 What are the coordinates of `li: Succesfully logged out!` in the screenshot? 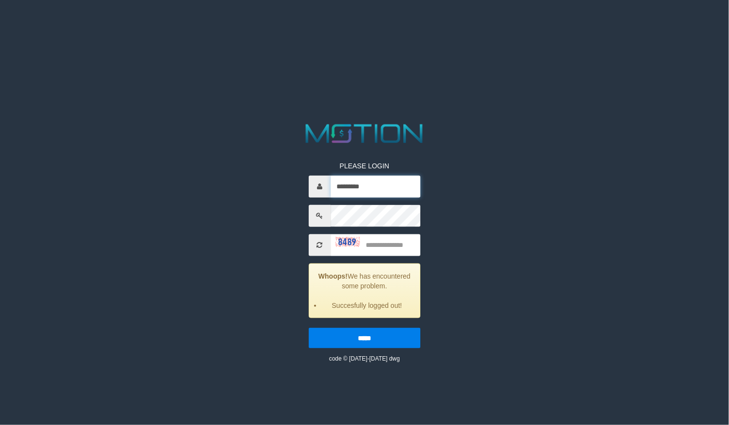 It's located at (367, 305).